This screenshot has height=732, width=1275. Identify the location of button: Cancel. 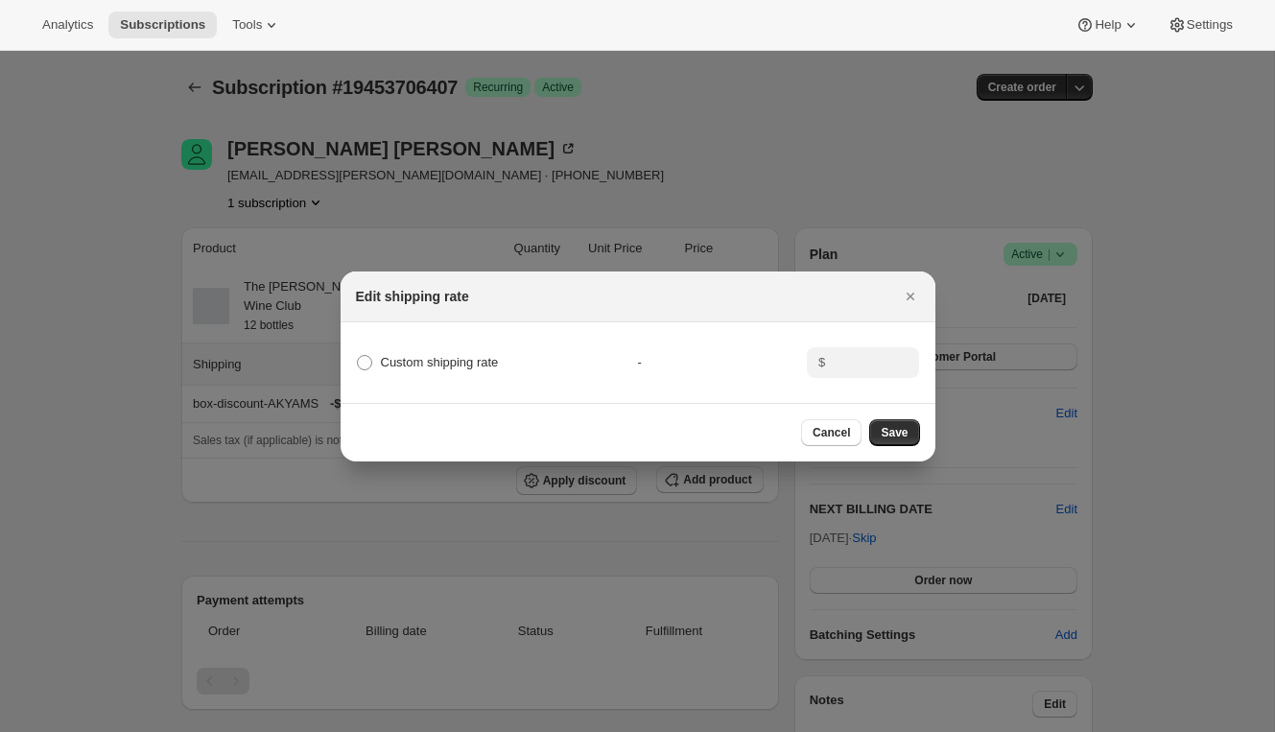
(831, 433).